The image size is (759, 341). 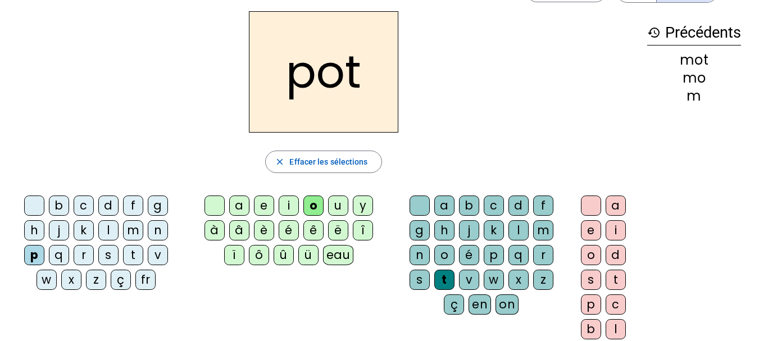 I want to click on div: â, so click(x=239, y=230).